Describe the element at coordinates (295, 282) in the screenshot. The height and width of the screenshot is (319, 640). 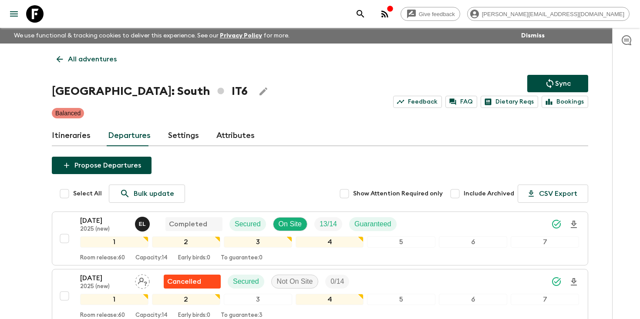
I see `div: Not On Site` at that location.